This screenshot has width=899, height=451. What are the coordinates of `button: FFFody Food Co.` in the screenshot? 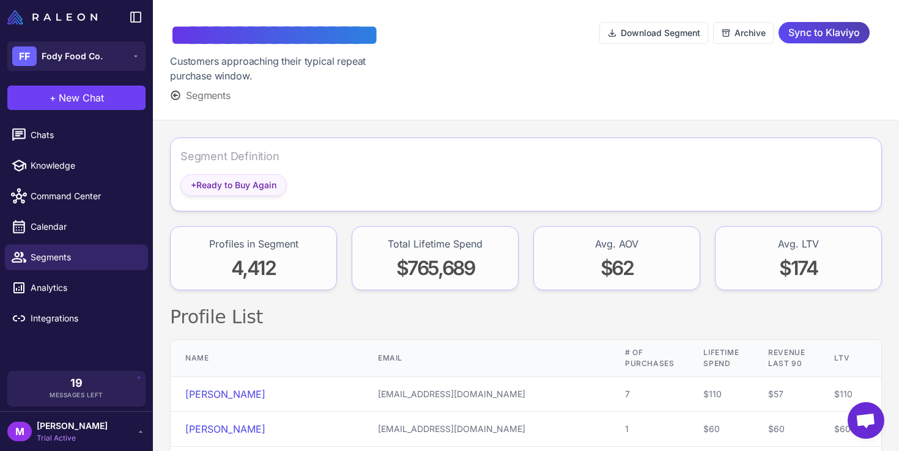 It's located at (76, 56).